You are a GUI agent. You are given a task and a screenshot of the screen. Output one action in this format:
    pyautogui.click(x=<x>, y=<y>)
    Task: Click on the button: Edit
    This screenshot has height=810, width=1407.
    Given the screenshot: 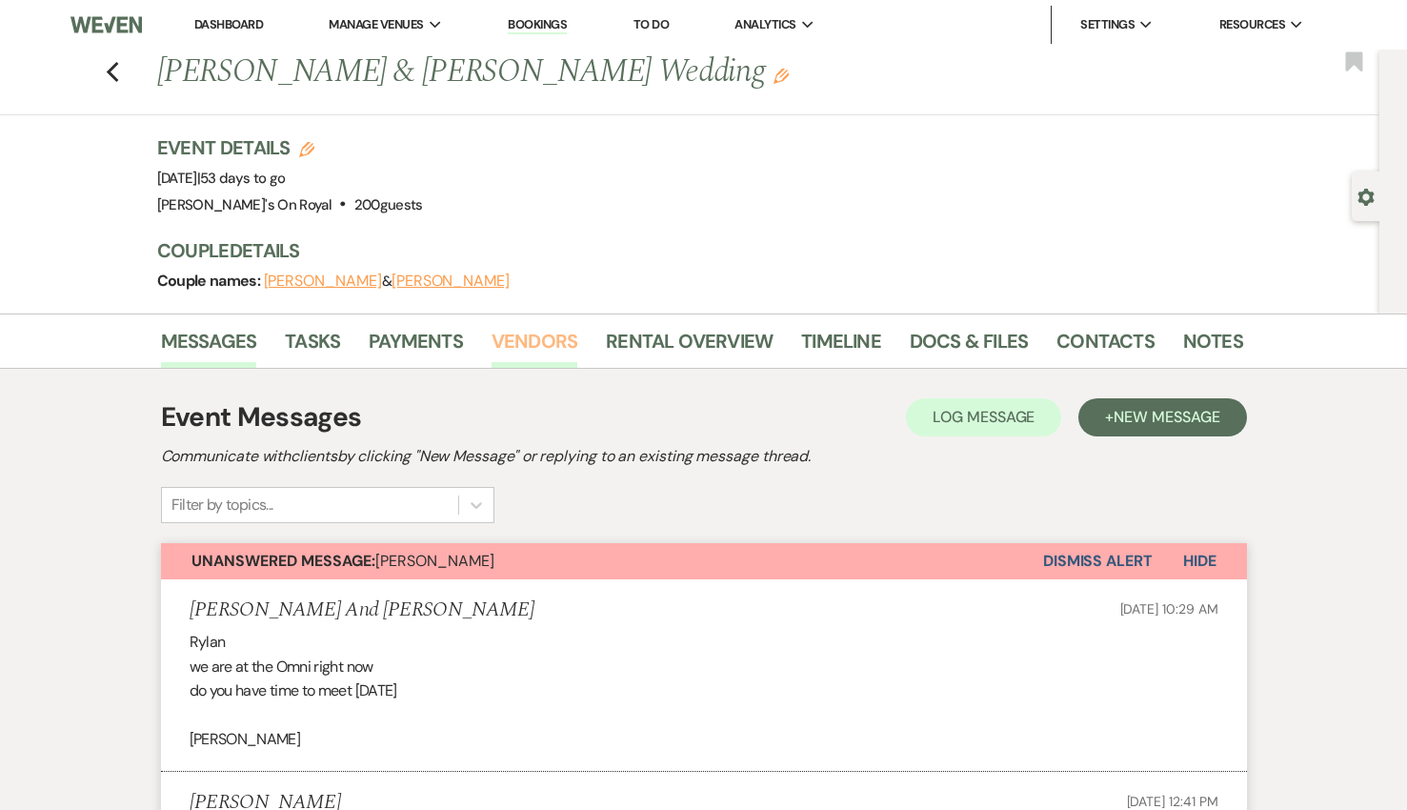 What is the action you would take?
    pyautogui.click(x=781, y=75)
    